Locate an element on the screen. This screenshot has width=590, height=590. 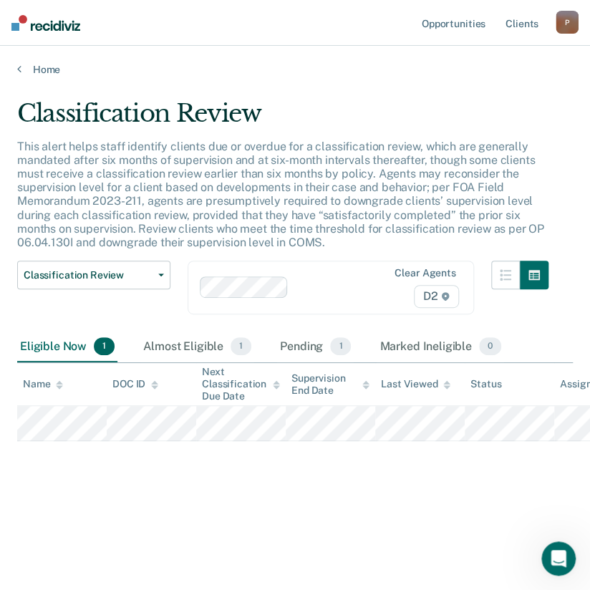
div: P is located at coordinates (567, 22).